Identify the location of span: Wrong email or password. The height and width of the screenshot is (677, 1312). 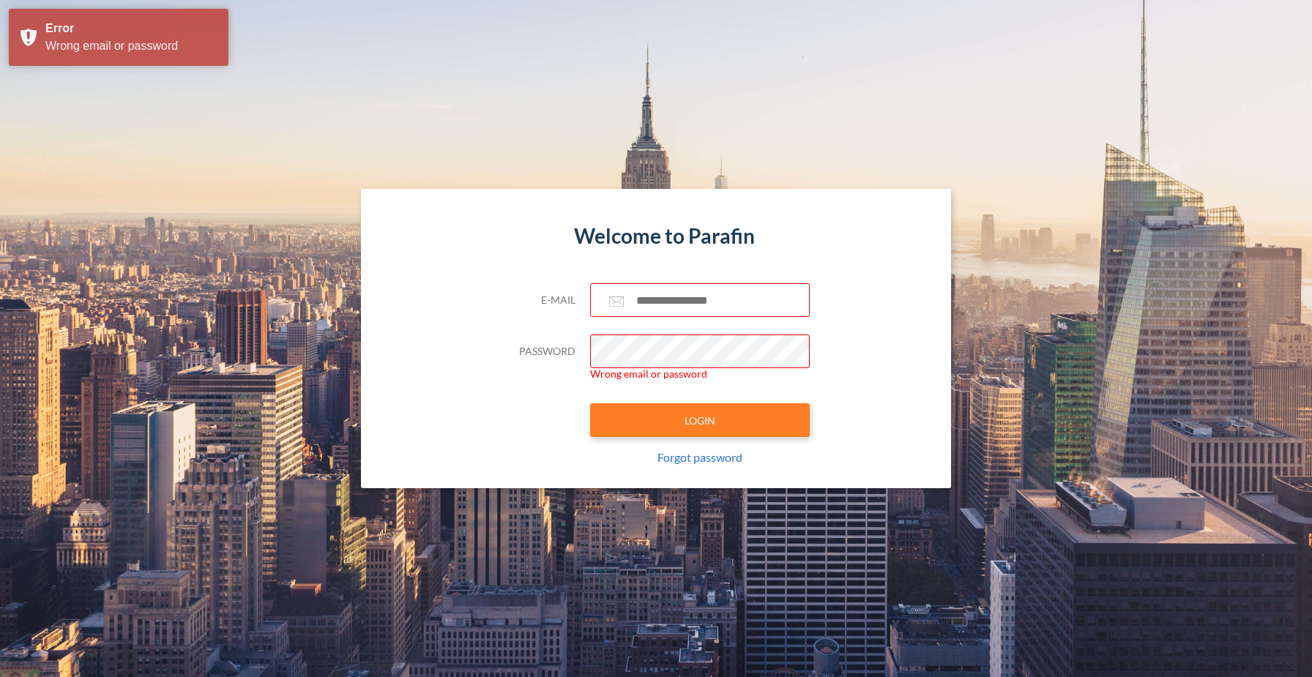
(694, 374).